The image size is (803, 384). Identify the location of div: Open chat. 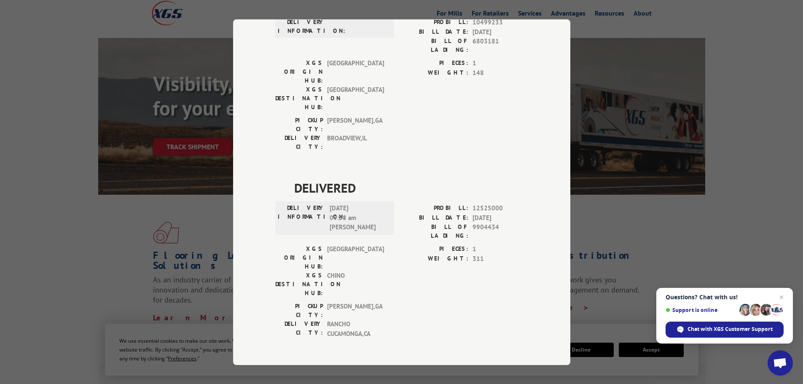
(780, 363).